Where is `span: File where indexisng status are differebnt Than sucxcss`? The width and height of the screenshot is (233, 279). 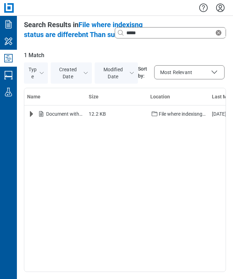
span: File where indexisng status are differebnt Than sucxcss is located at coordinates (83, 30).